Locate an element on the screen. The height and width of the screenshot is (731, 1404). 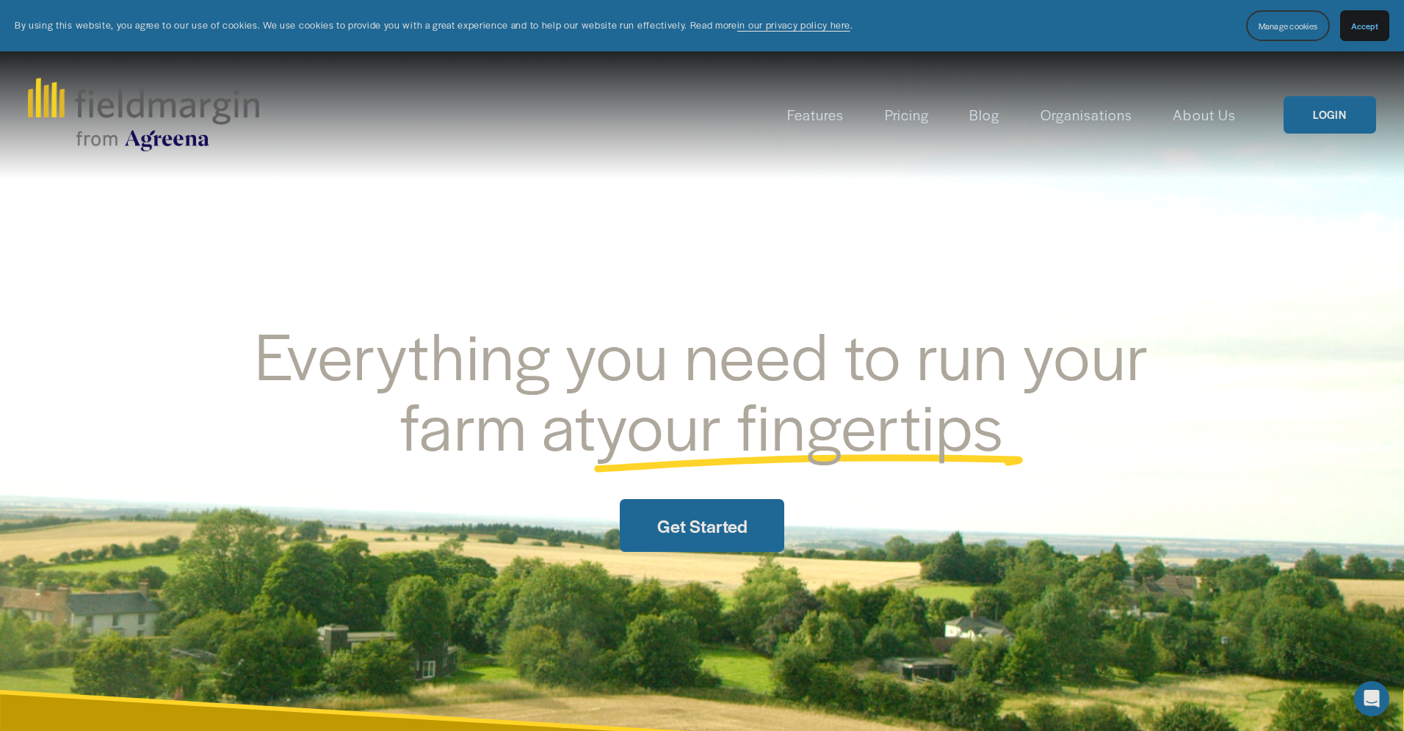
a: in our privacy policy here is located at coordinates (794, 25).